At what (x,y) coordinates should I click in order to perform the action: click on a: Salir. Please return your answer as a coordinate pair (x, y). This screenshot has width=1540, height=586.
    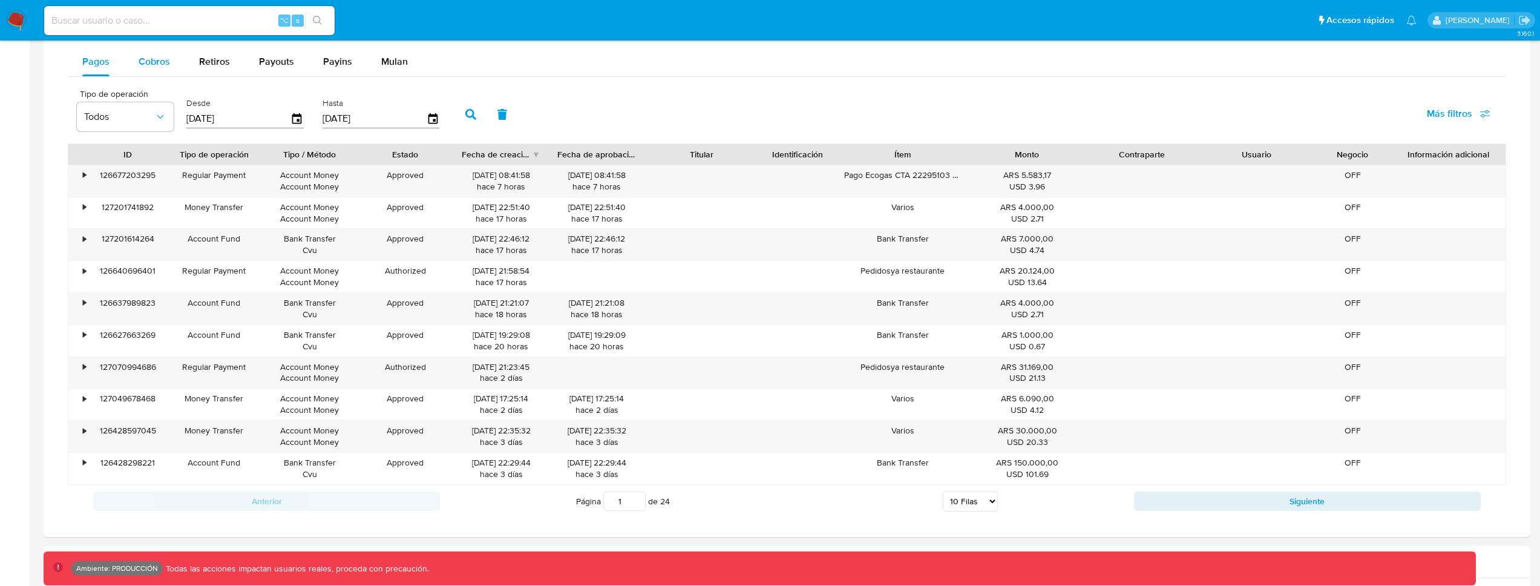
    Looking at the image, I should click on (1524, 20).